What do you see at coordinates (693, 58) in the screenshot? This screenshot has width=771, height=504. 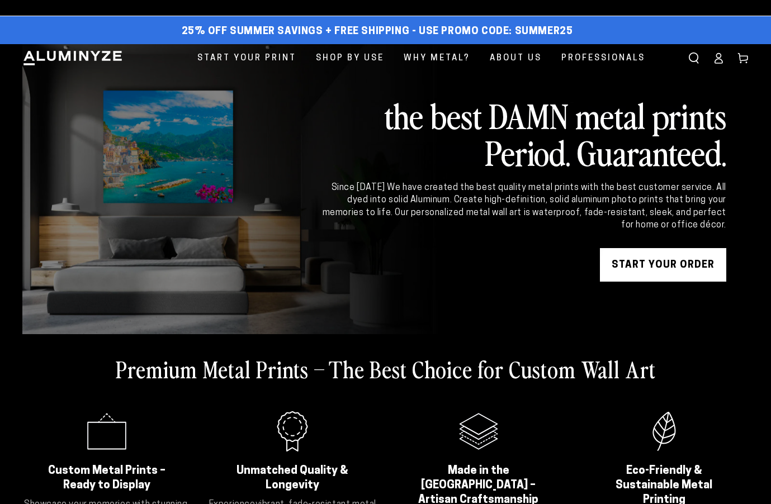 I see `summary: Search our site` at bounding box center [693, 58].